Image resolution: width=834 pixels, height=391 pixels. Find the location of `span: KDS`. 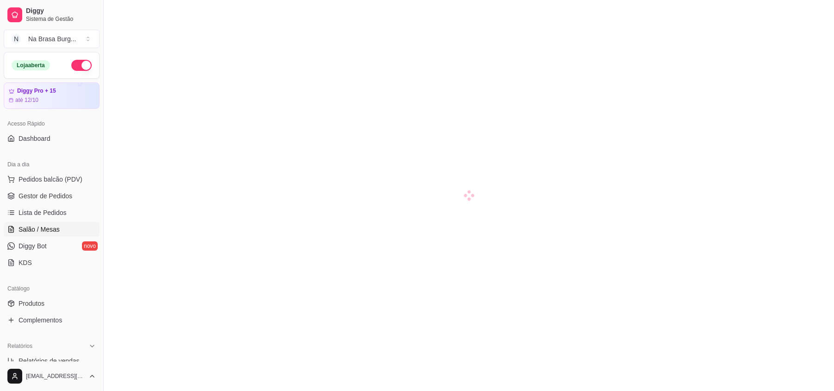

span: KDS is located at coordinates (25, 263).